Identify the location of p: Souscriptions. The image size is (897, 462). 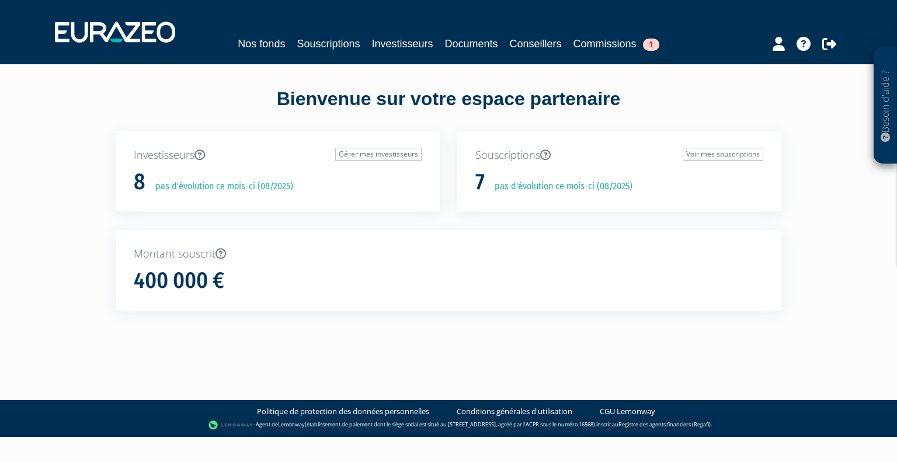
(619, 155).